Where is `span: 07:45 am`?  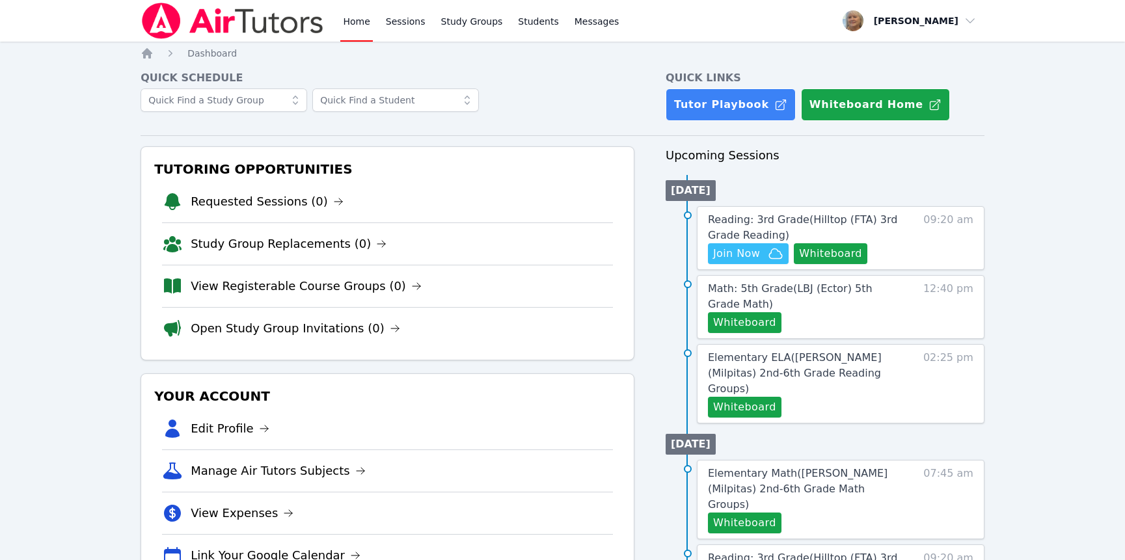
span: 07:45 am is located at coordinates (948, 500).